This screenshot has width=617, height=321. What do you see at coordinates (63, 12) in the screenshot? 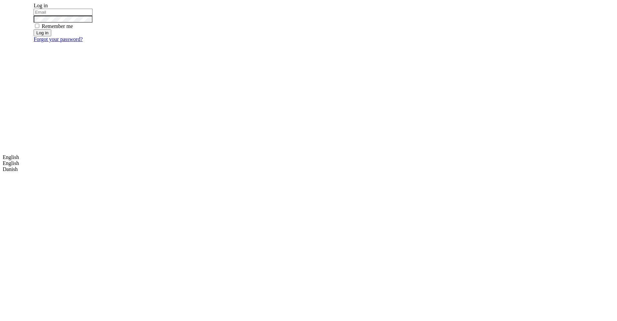
I see `input: Email` at bounding box center [63, 12].